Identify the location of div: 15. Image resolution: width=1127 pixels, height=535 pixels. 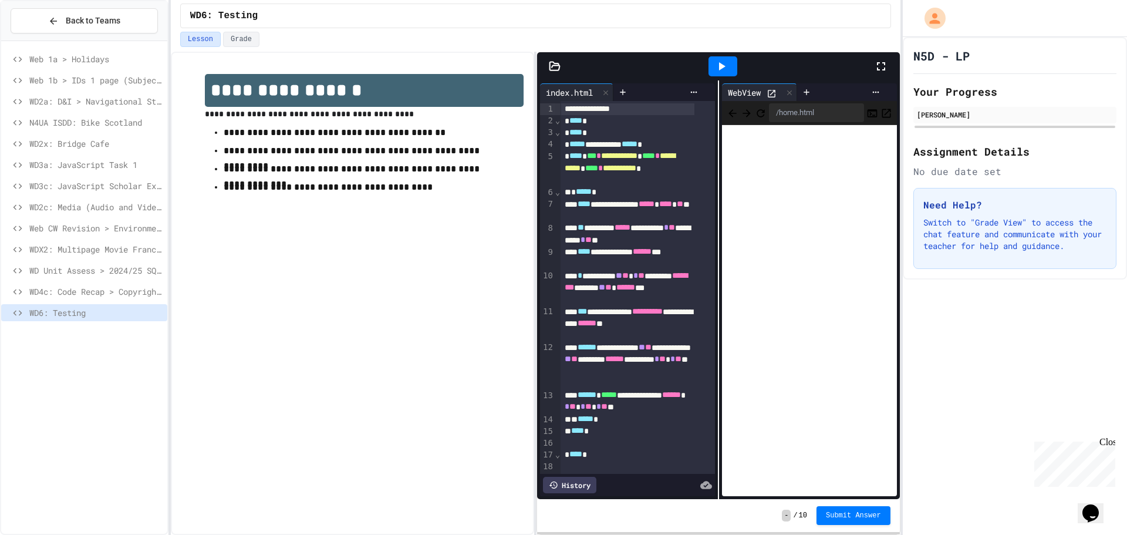
(547, 431).